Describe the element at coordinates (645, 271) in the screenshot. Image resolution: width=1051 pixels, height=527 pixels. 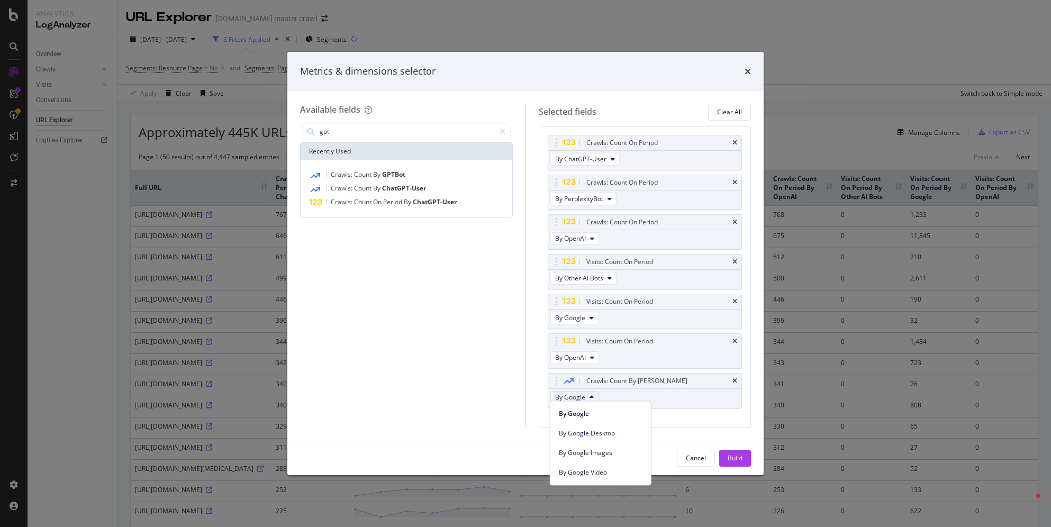
I see `div: Visits: Count On PeriodtimesBy Other AI Bots` at that location.